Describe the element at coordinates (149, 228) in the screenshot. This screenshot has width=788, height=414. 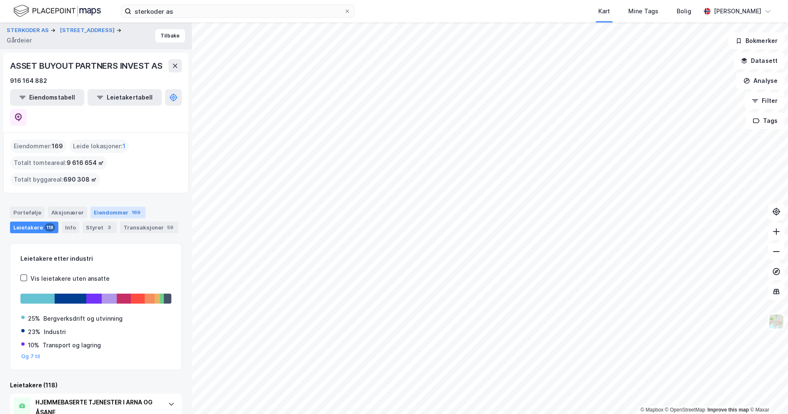
I see `div: Transaksjoner` at that location.